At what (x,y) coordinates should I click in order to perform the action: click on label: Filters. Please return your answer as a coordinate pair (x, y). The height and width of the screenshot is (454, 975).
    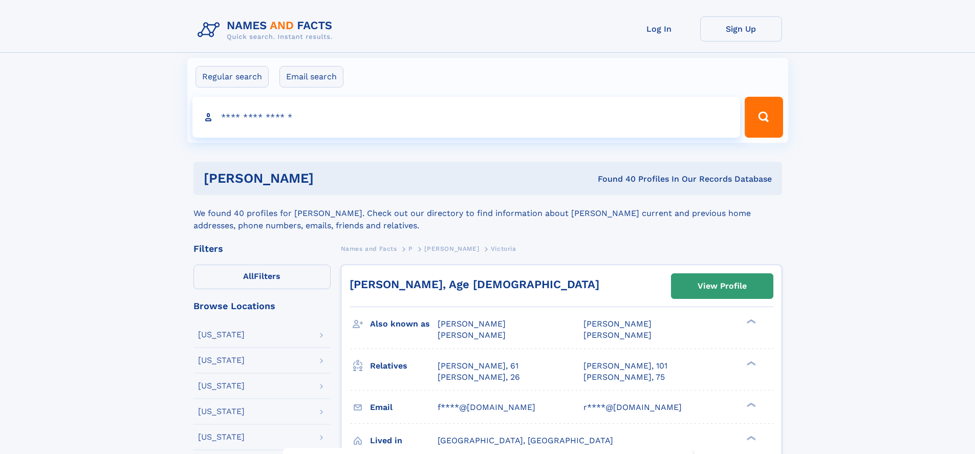
    Looking at the image, I should click on (262, 277).